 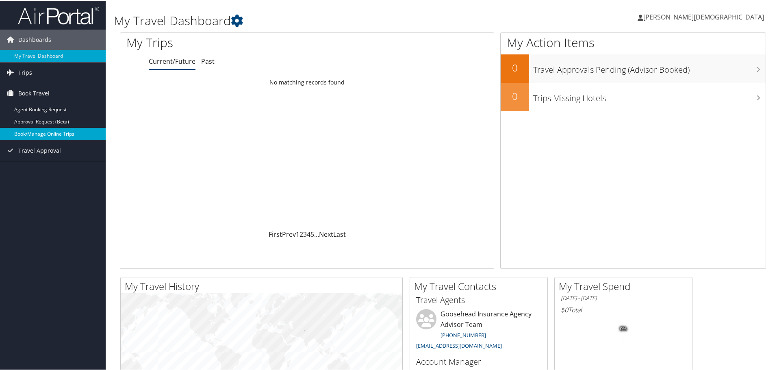 I want to click on h2: My Travel Spend, so click(x=626, y=286).